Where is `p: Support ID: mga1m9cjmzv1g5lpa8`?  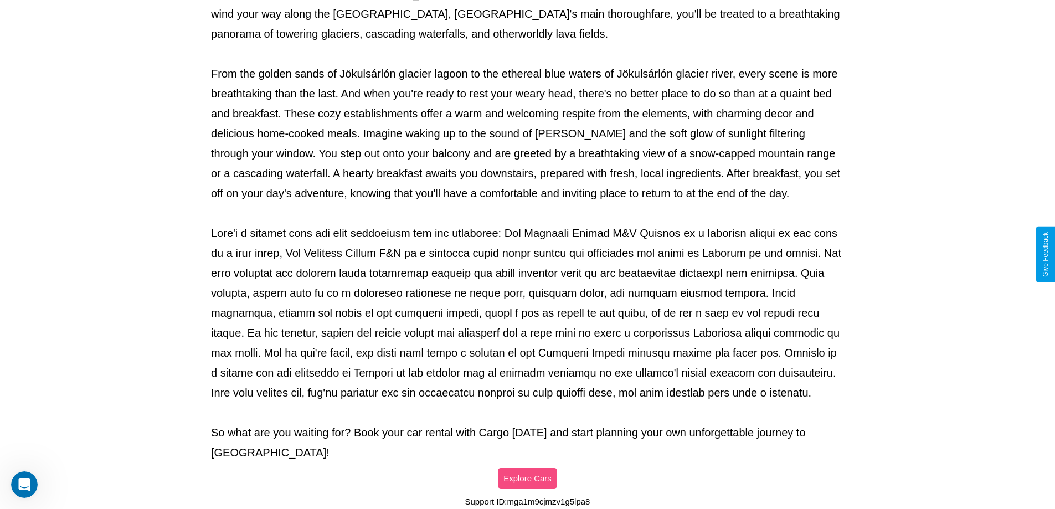 p: Support ID: mga1m9cjmzv1g5lpa8 is located at coordinates (528, 501).